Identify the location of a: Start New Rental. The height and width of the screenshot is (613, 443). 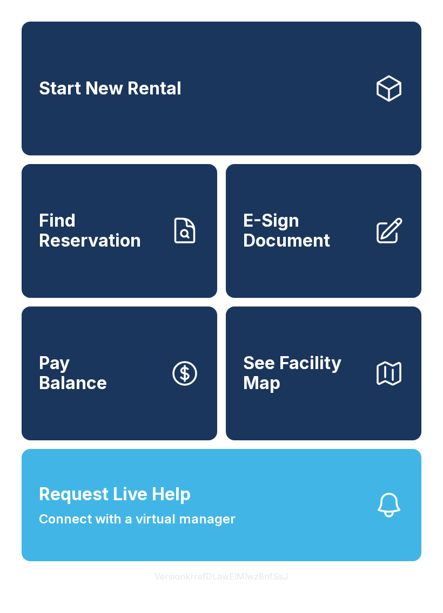
(221, 89).